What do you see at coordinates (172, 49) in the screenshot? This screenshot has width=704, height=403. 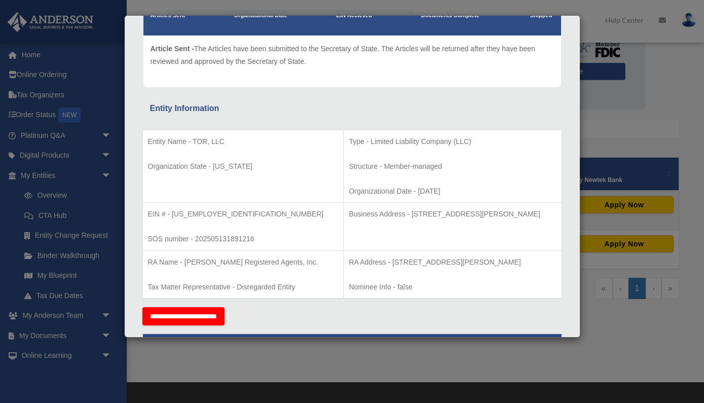 I see `span: Article Sent -` at bounding box center [172, 49].